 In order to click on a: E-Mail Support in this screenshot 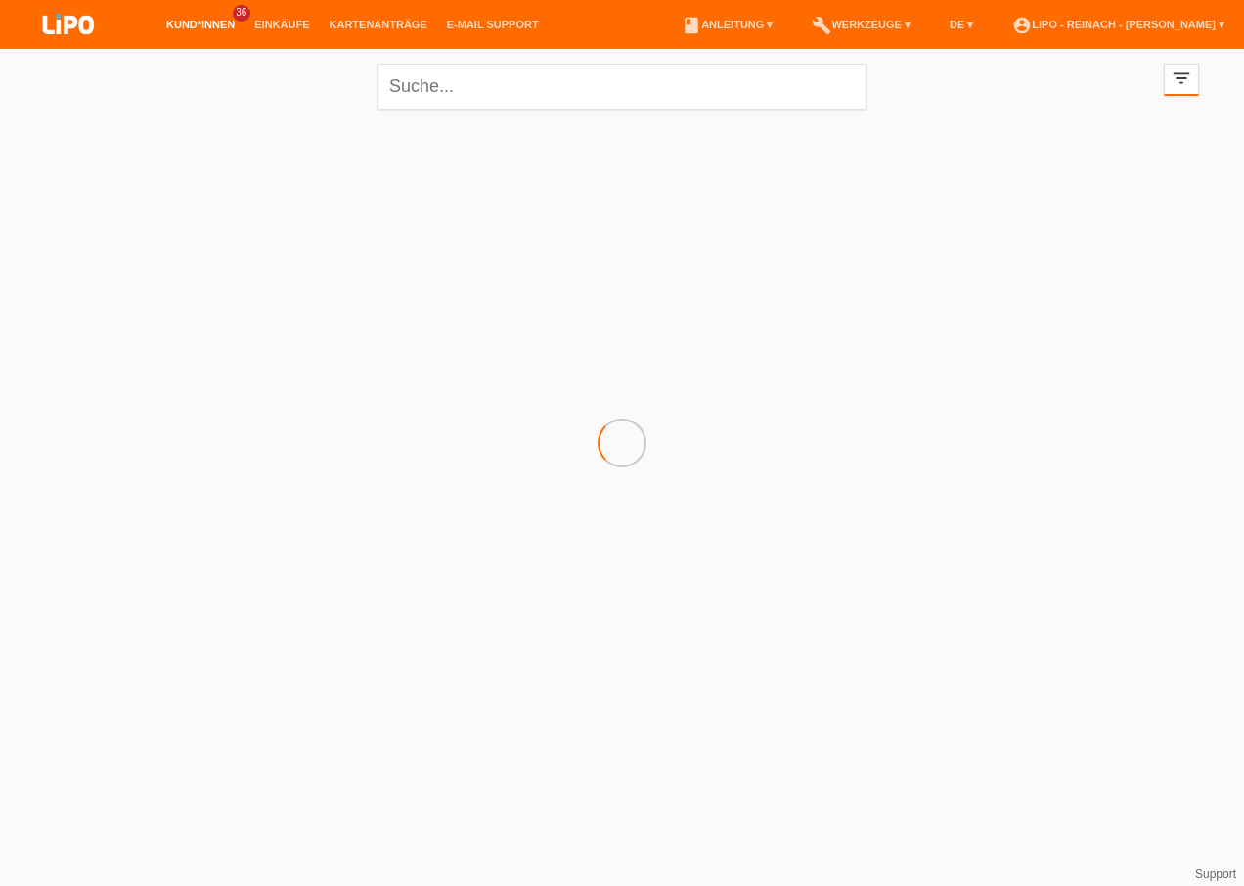, I will do `click(493, 24)`.